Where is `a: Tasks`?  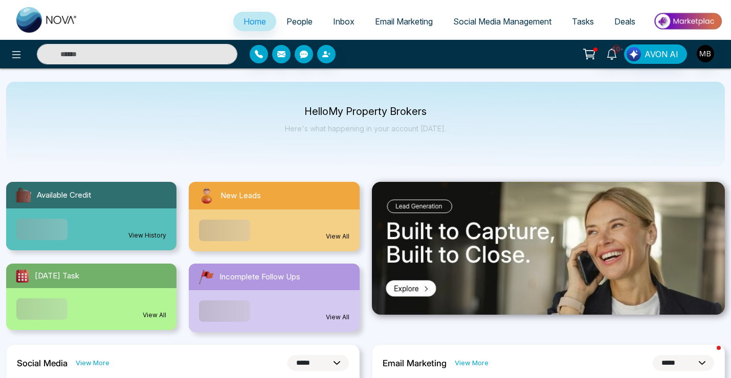
a: Tasks is located at coordinates (582, 21).